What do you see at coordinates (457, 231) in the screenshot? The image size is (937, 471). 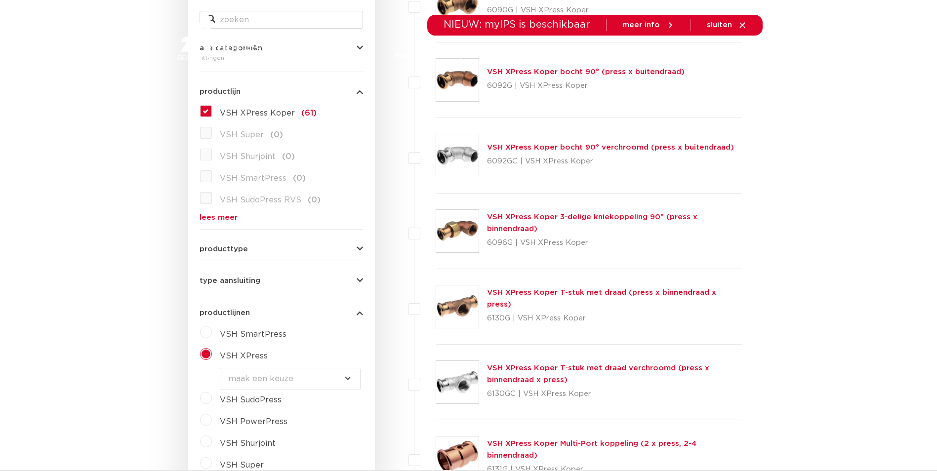 I see `img: Thumbnail for VSH XPress Koper 3-delige kniekoppeling 90° (press x binnendraad)` at bounding box center [457, 231].